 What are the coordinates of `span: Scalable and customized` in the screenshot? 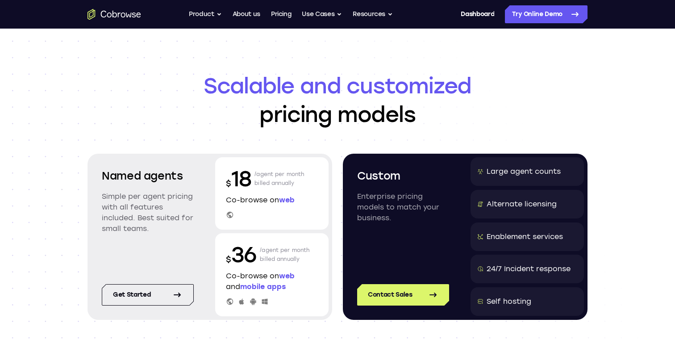 It's located at (337, 86).